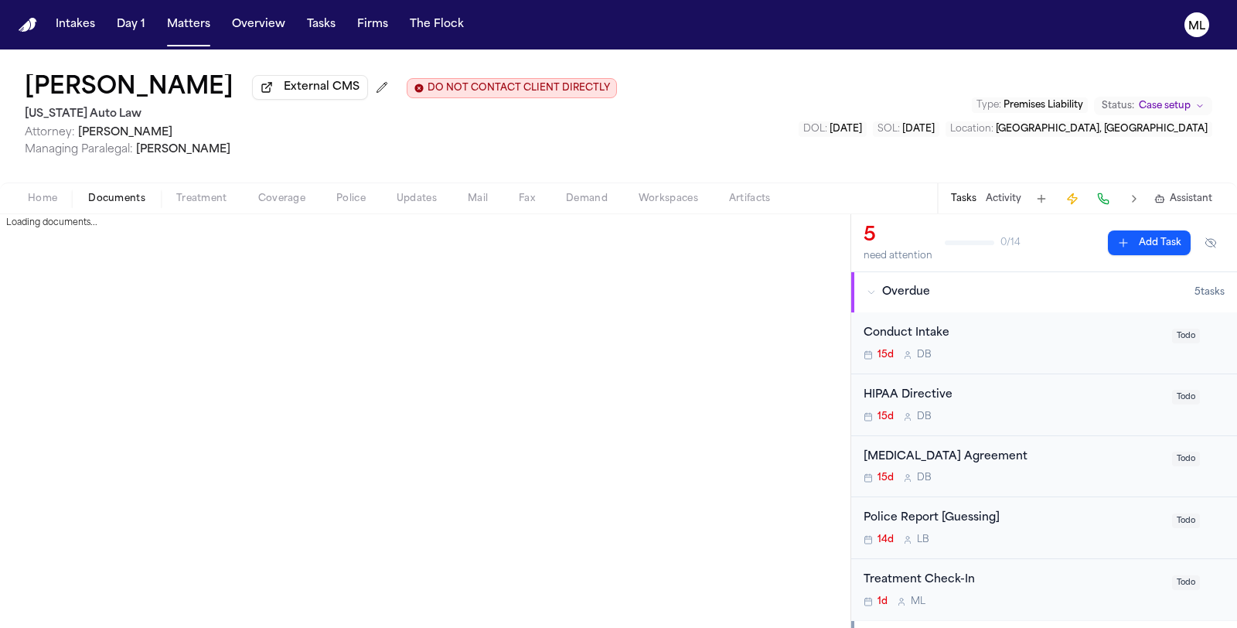 This screenshot has width=1237, height=628. What do you see at coordinates (117, 199) in the screenshot?
I see `span: Documents` at bounding box center [117, 199].